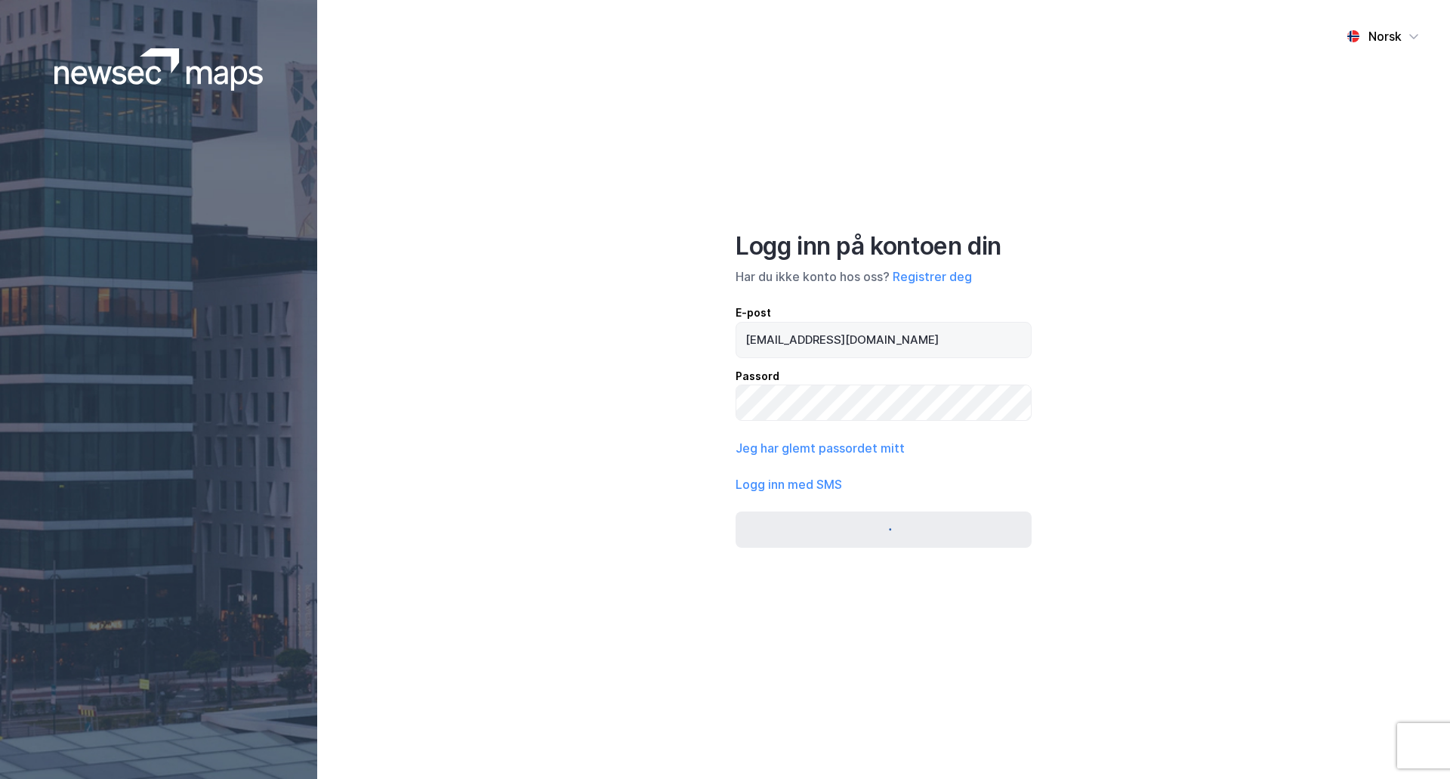  Describe the element at coordinates (883, 246) in the screenshot. I see `div: Logg inn på kontoen din` at that location.